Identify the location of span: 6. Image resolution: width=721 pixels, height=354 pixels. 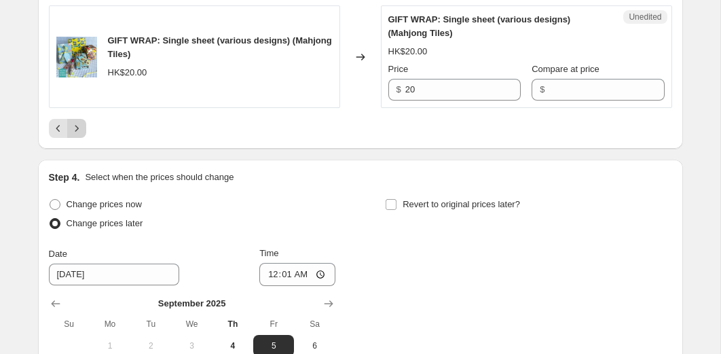
(314, 345).